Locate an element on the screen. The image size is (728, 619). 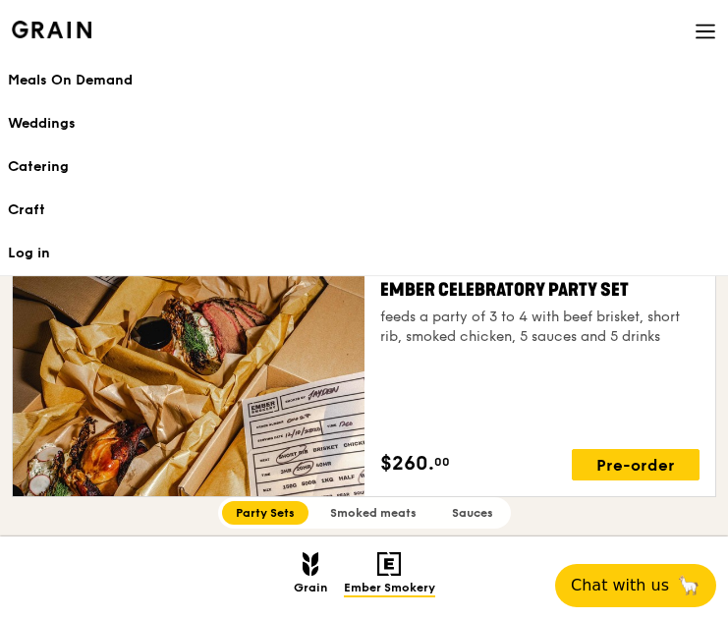
h1: Meals On Demand is located at coordinates (363, 81).